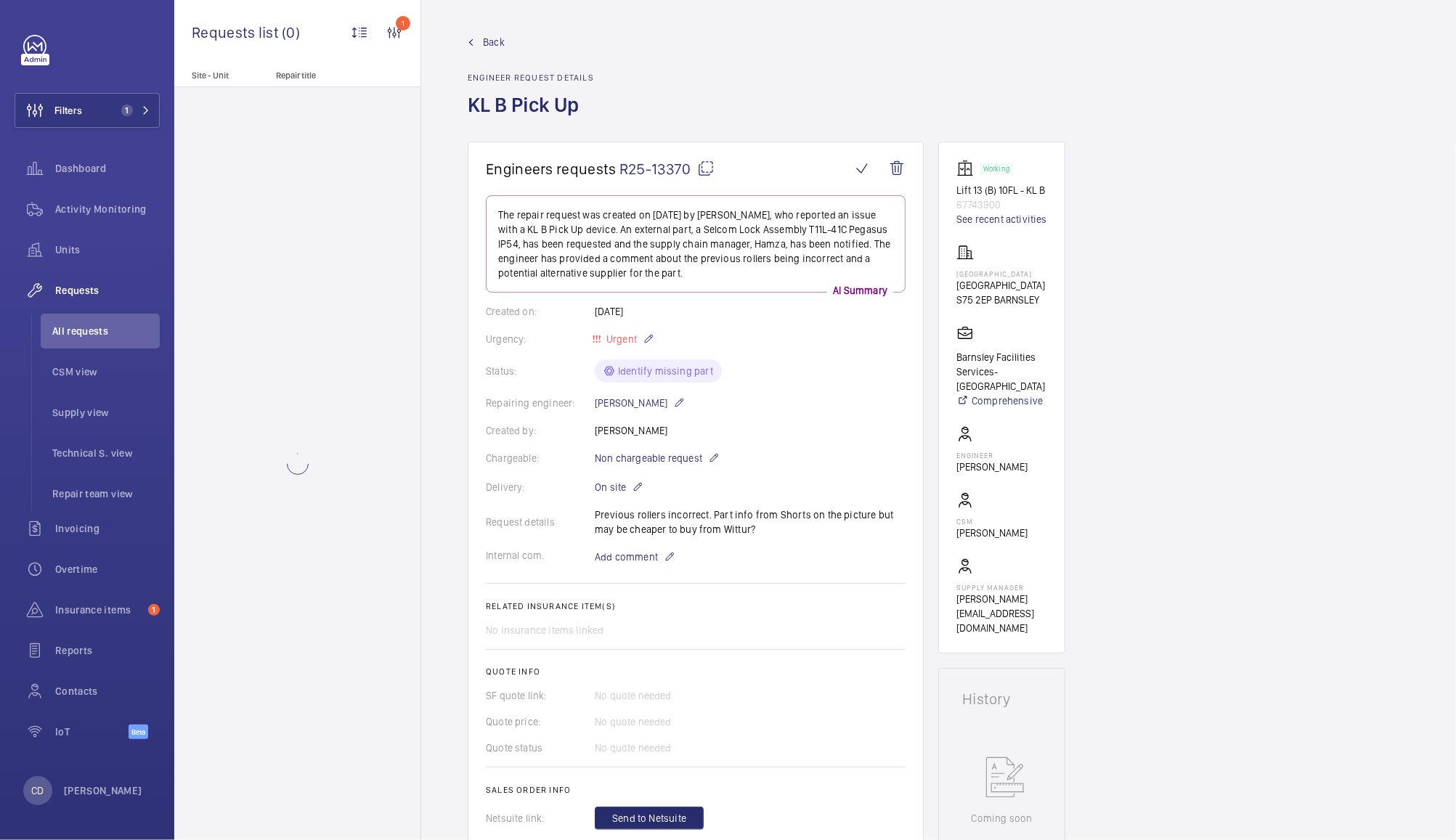 Image resolution: width=1456 pixels, height=840 pixels. What do you see at coordinates (99, 609) in the screenshot?
I see `span: Insurance items` at bounding box center [99, 609].